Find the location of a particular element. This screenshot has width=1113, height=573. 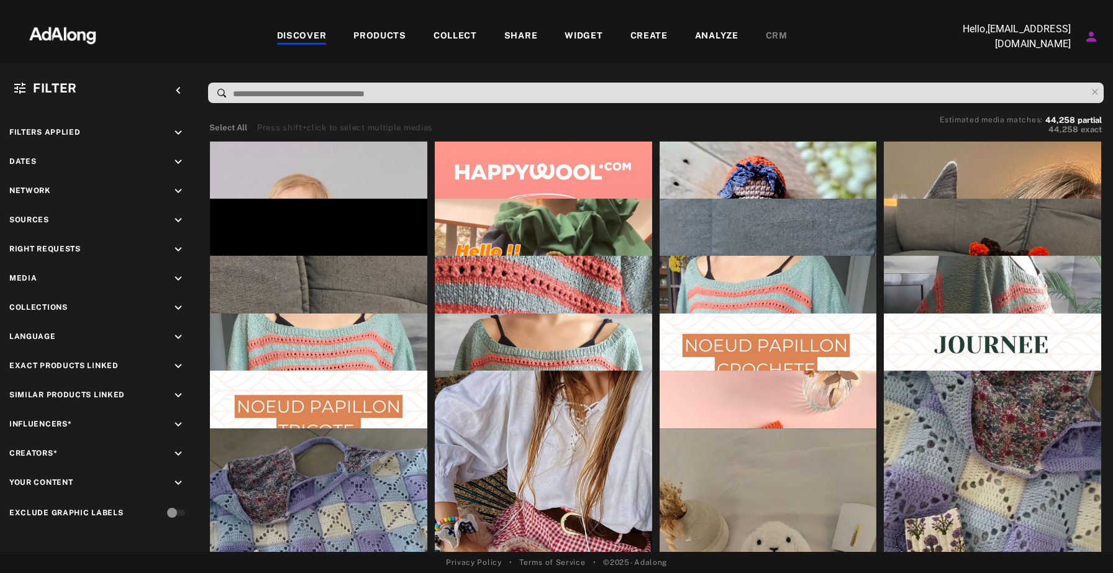

i: keyboard_arrow_left is located at coordinates (178, 91).